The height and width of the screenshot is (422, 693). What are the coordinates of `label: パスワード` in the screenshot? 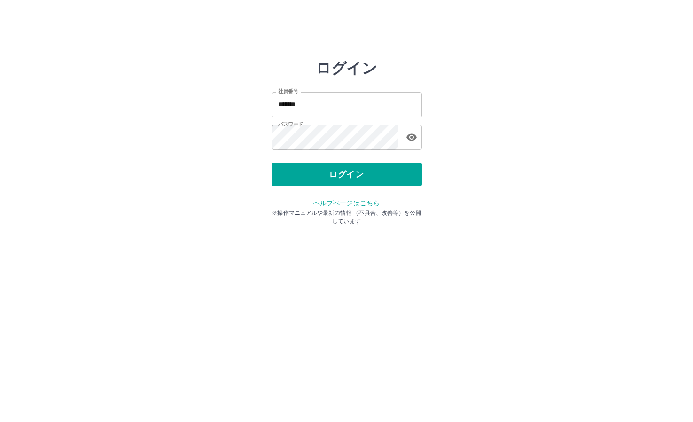 It's located at (291, 124).